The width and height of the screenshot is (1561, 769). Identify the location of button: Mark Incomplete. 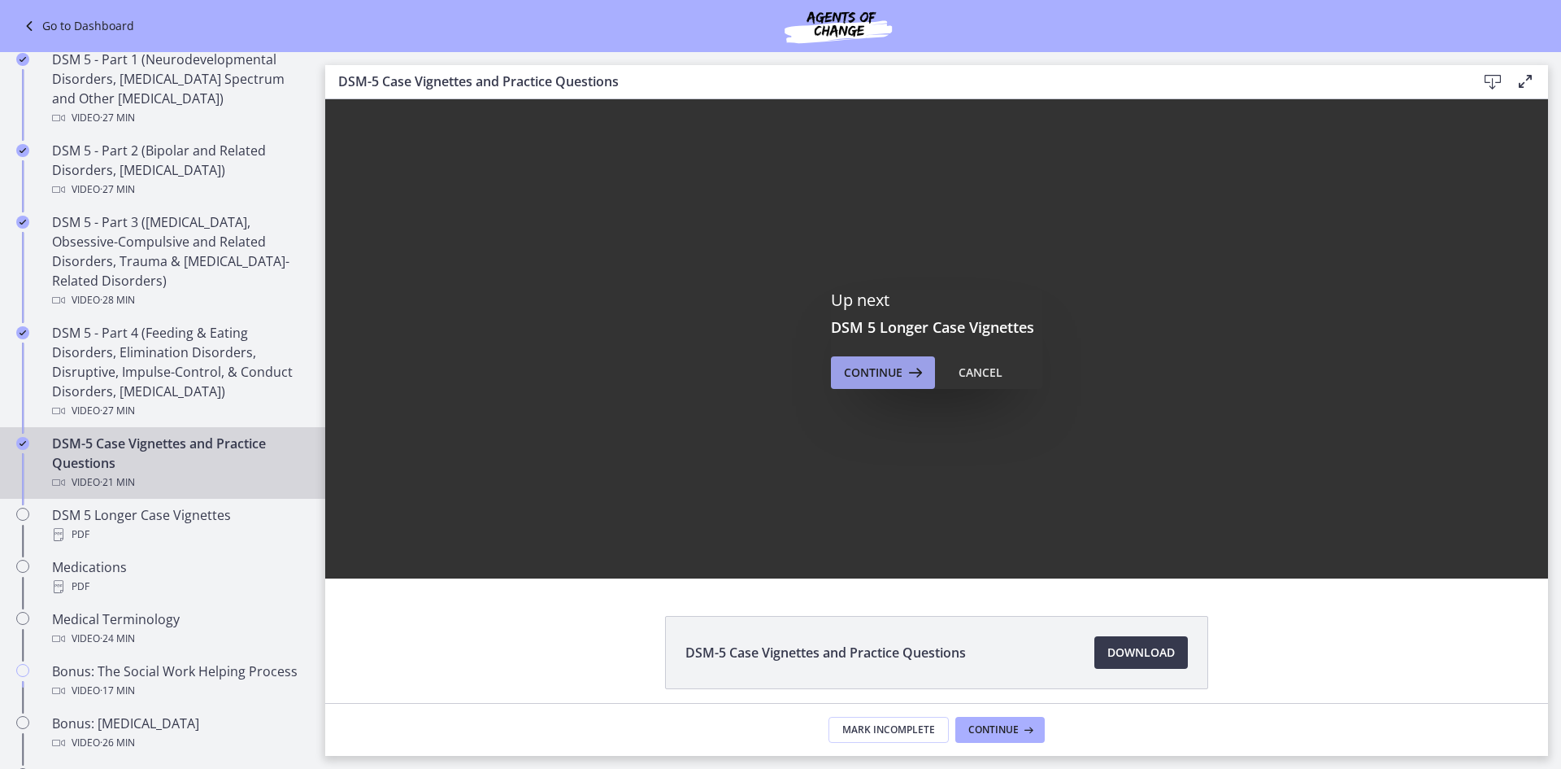
(889, 730).